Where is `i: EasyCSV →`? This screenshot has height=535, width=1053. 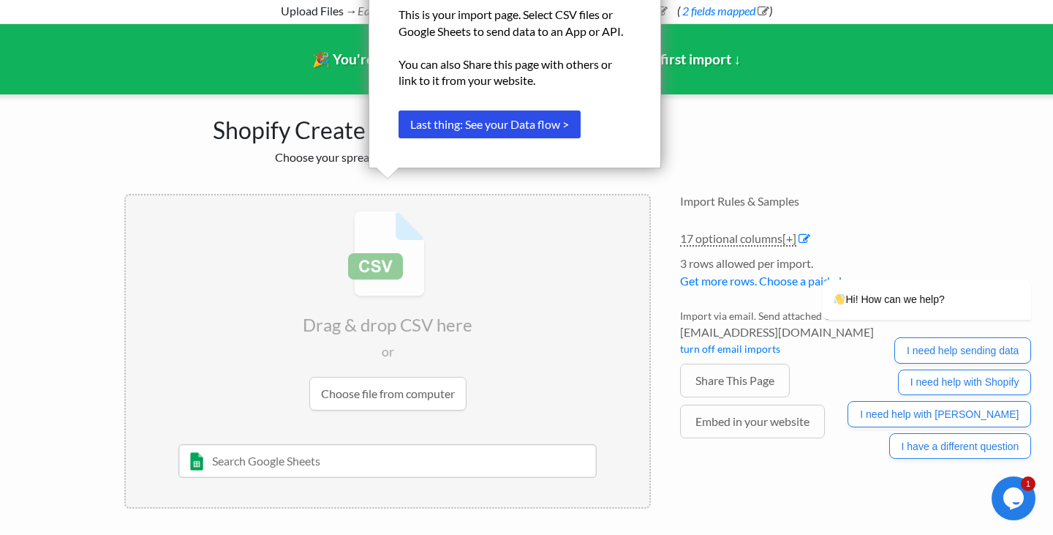 i: EasyCSV → is located at coordinates (386, 10).